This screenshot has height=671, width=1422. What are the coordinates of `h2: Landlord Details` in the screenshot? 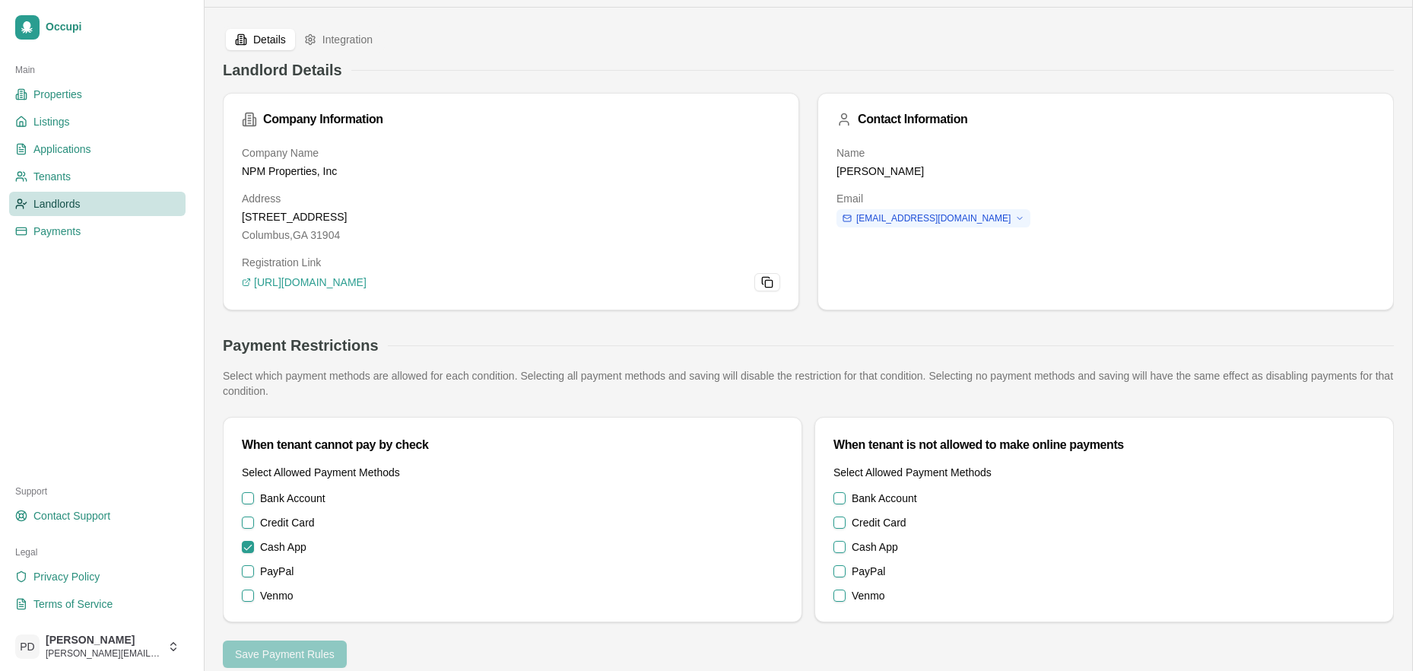 It's located at (282, 70).